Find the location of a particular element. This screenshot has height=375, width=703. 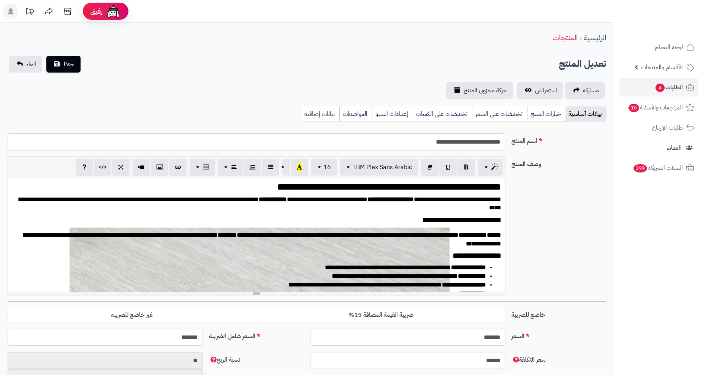

a: تخفيضات على السعر is located at coordinates (499, 114).